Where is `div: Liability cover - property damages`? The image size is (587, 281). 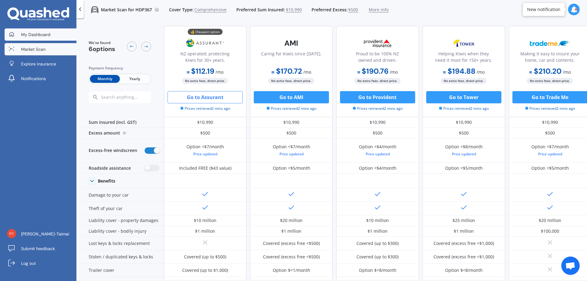 div: Liability cover - property damages is located at coordinates (123, 220).